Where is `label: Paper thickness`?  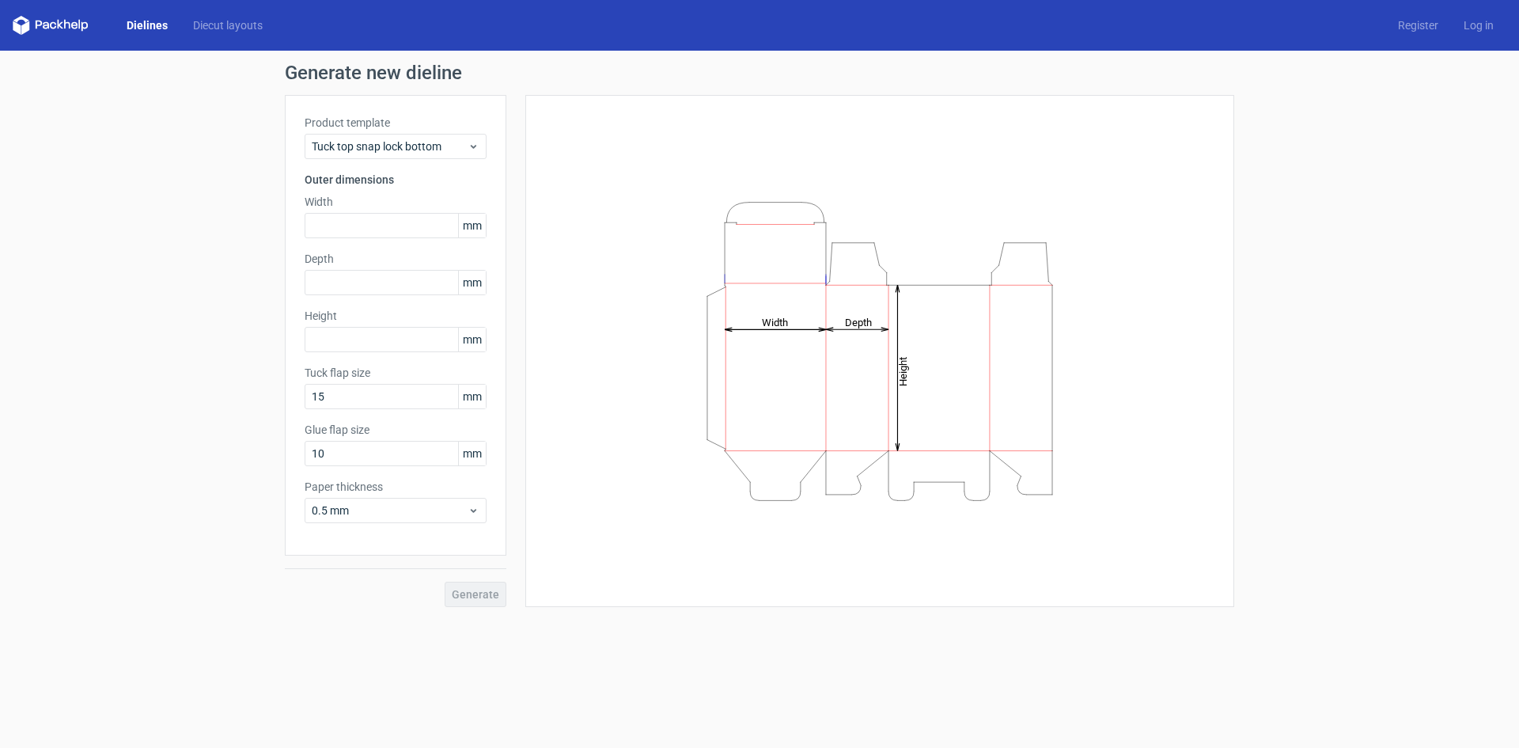
label: Paper thickness is located at coordinates (396, 486).